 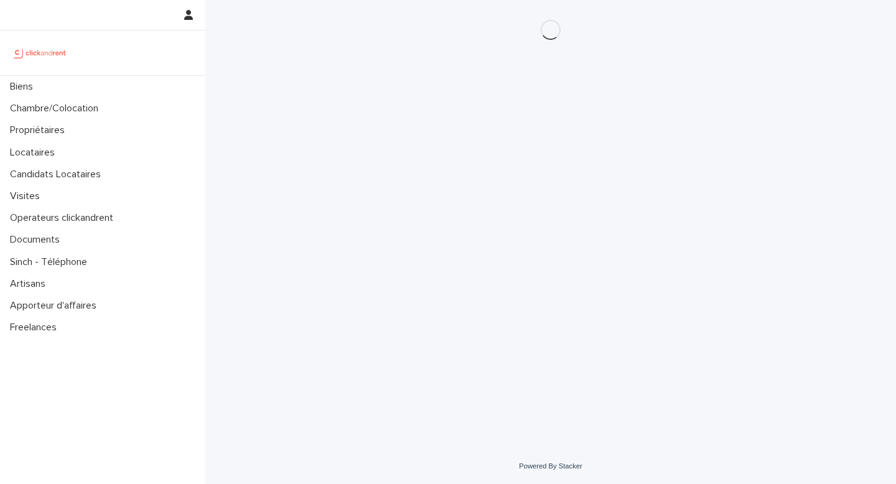 What do you see at coordinates (40, 130) in the screenshot?
I see `p: Propriétaires` at bounding box center [40, 130].